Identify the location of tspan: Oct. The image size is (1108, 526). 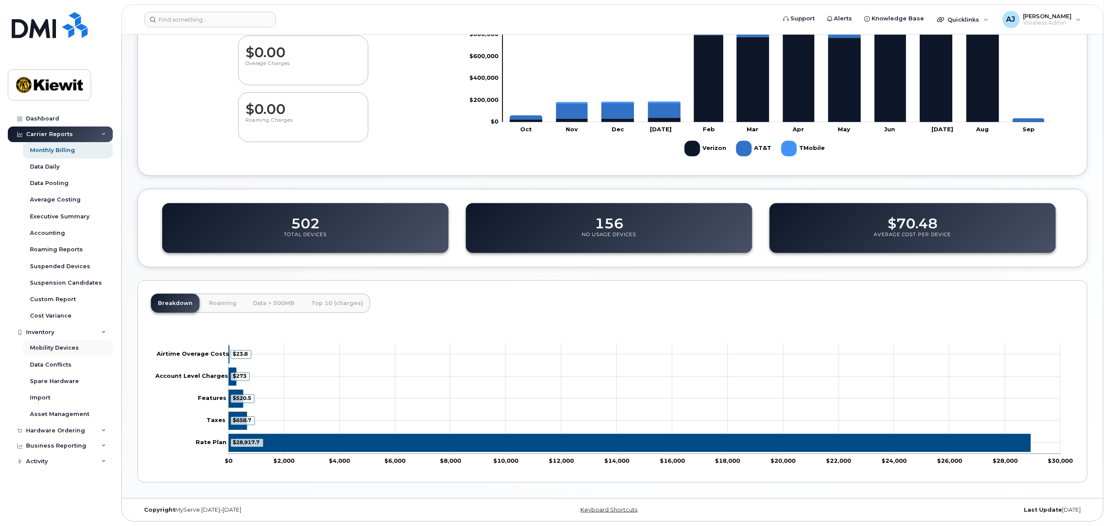
(526, 129).